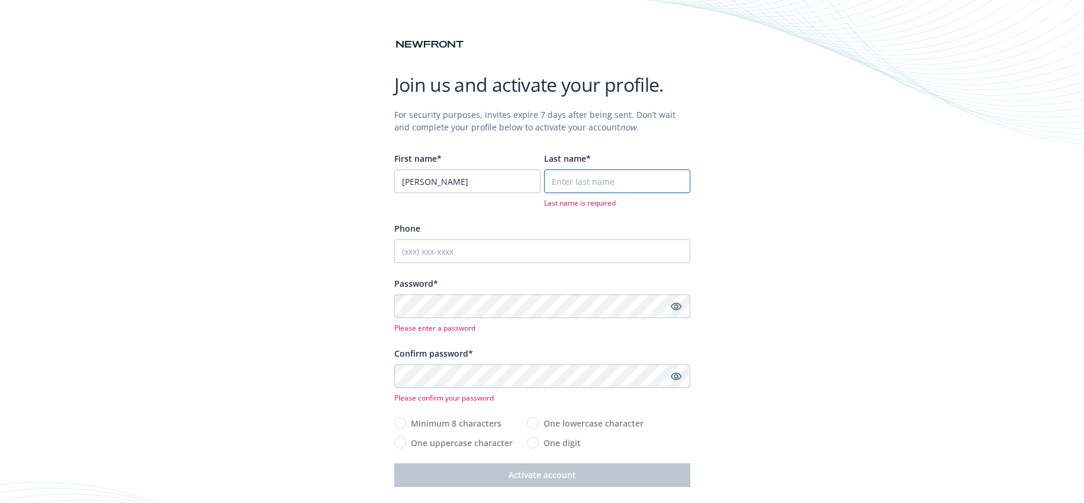  I want to click on span: One digit, so click(562, 442).